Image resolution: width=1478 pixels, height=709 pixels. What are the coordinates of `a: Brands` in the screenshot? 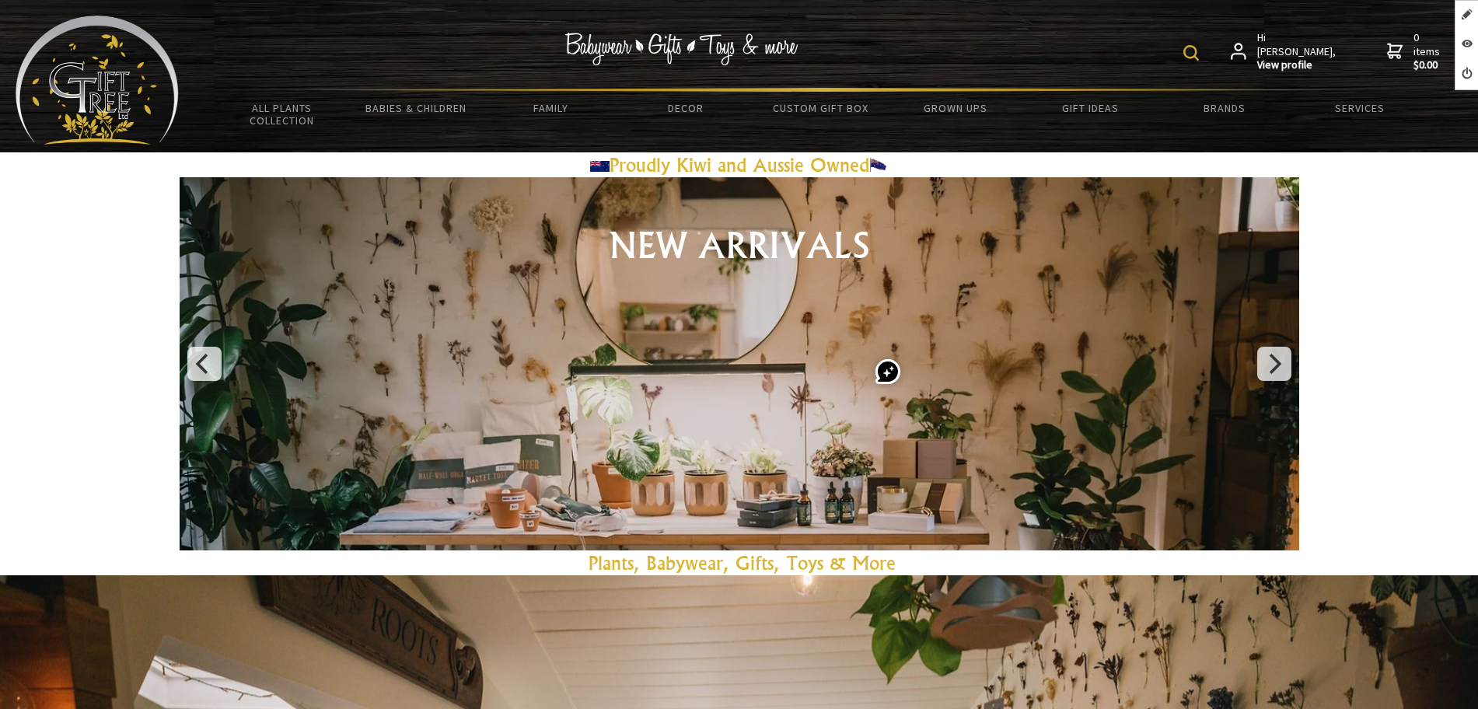 It's located at (1225, 108).